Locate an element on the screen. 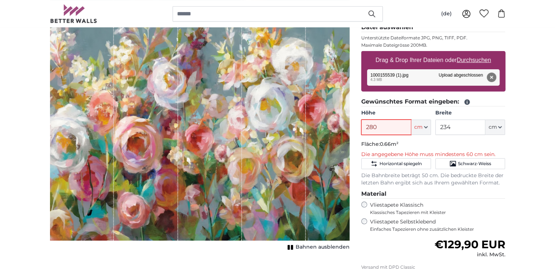  div: inkl. MwSt. is located at coordinates (470, 255).